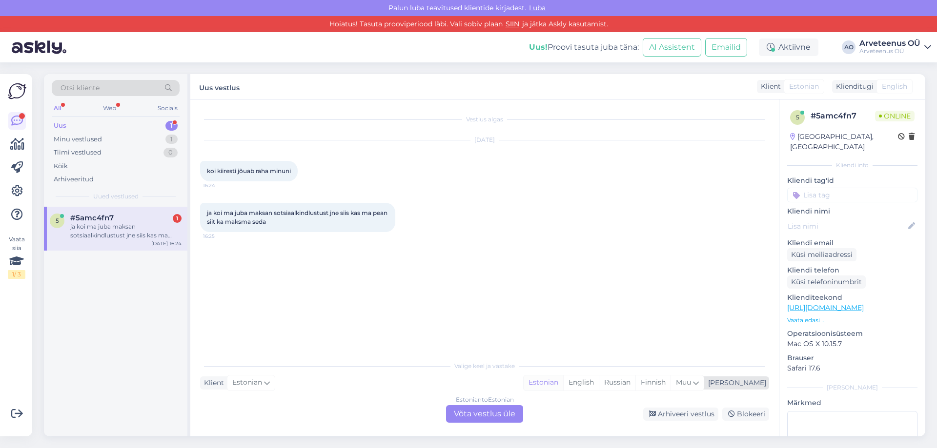  I want to click on p: Märkmed, so click(852, 403).